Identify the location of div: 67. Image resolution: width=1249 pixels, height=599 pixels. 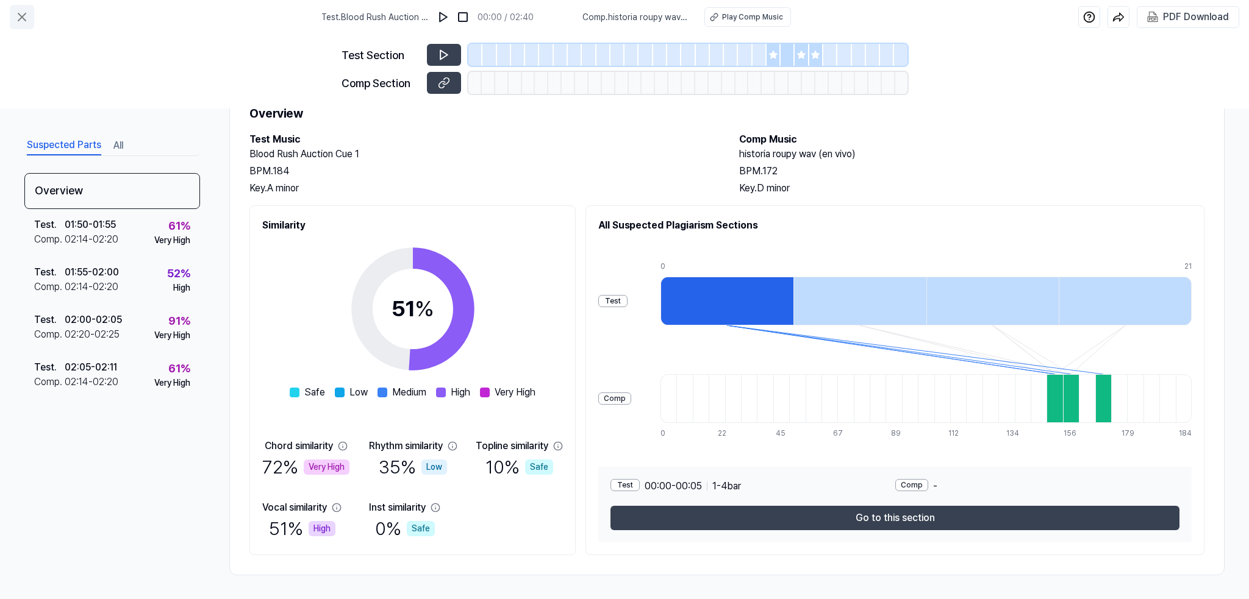
(841, 434).